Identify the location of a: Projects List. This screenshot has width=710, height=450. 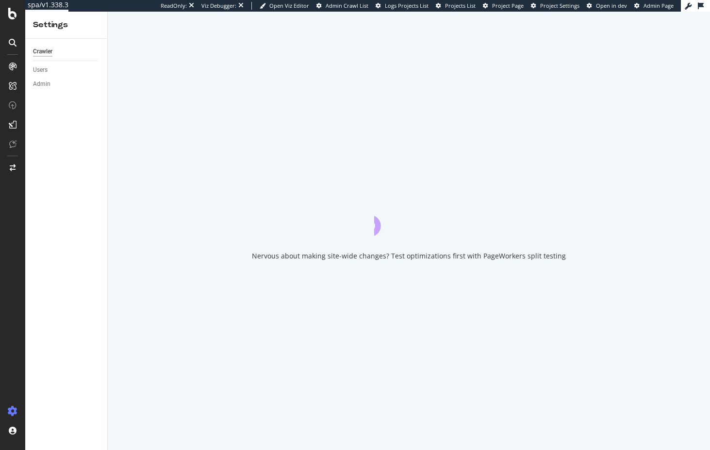
(456, 6).